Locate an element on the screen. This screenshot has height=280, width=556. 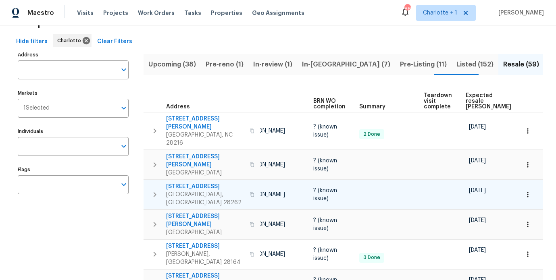
span: Projects is located at coordinates (116, 13).